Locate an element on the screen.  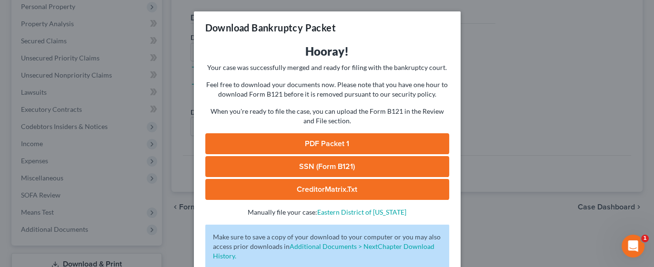
p: When you're ready to file the case, you can upload the Form B121 in the Review and File section. is located at coordinates (327, 116).